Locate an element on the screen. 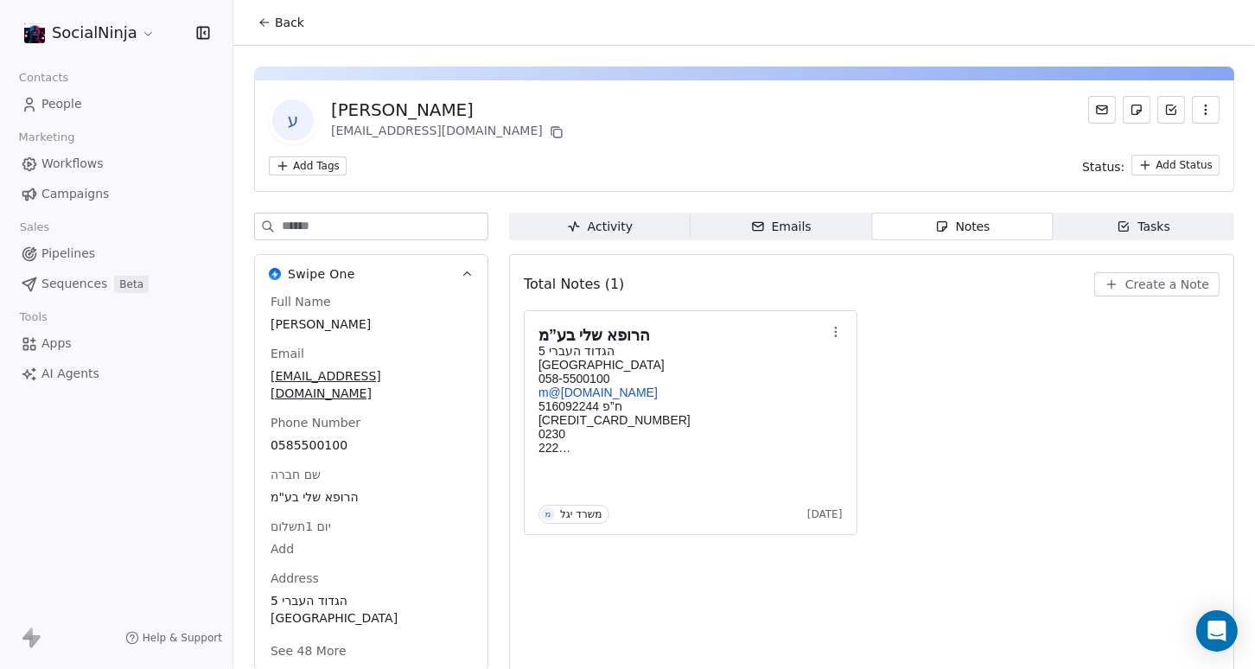 The width and height of the screenshot is (1255, 669). span: Pipelines is located at coordinates (68, 253).